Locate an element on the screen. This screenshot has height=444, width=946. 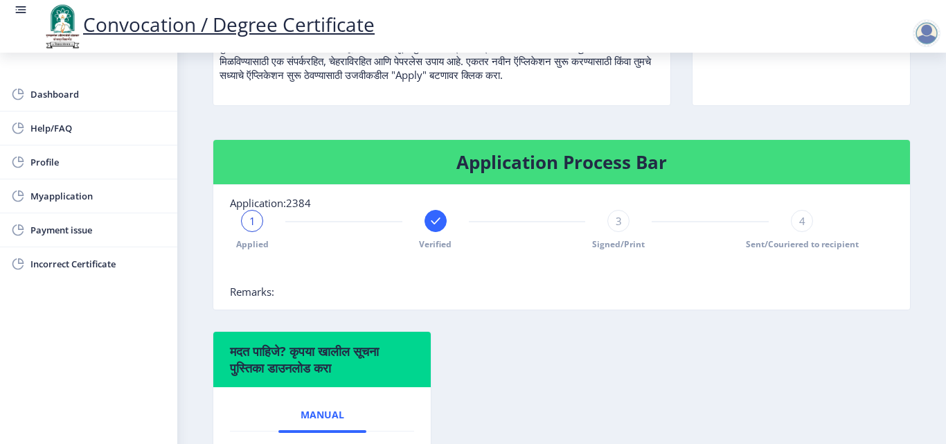
a: Convocation / Degree Certificate is located at coordinates (208, 24).